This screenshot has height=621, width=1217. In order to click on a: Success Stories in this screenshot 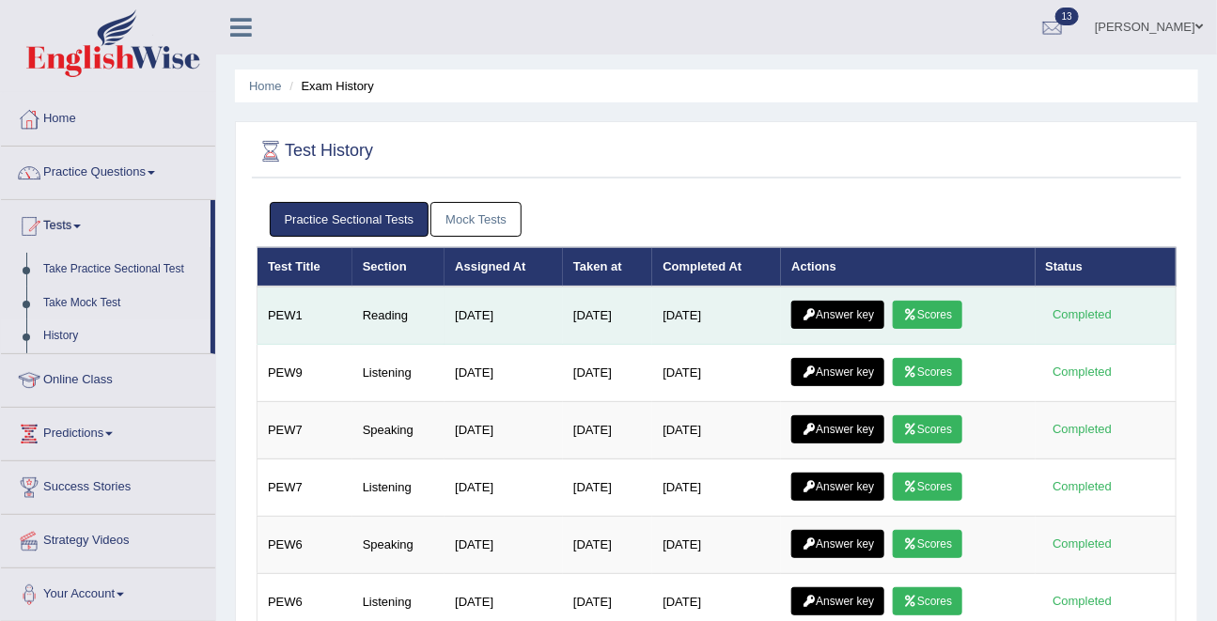, I will do `click(108, 485)`.